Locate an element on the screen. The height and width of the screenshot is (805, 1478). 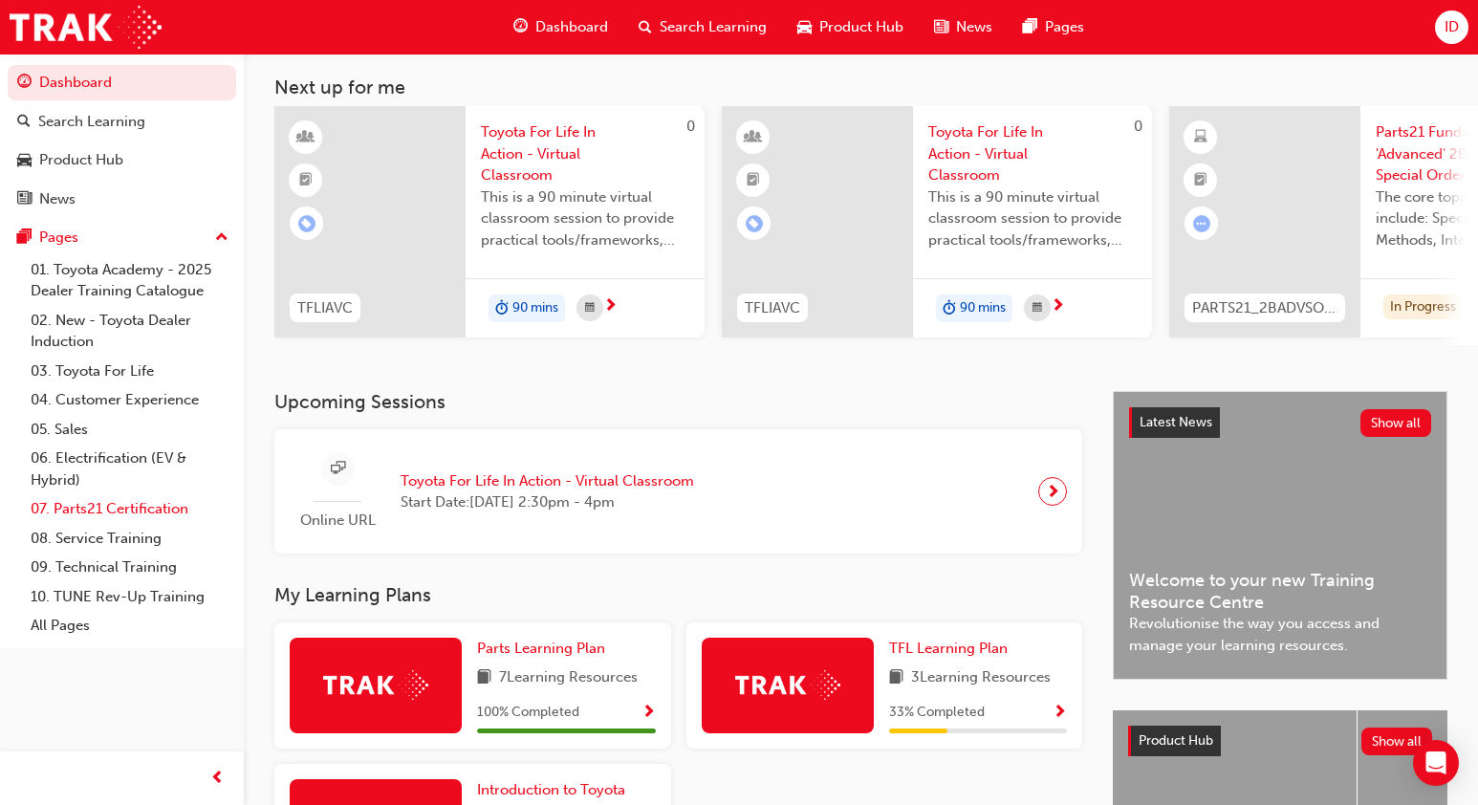
a: TFL Learning Plan is located at coordinates (952, 648).